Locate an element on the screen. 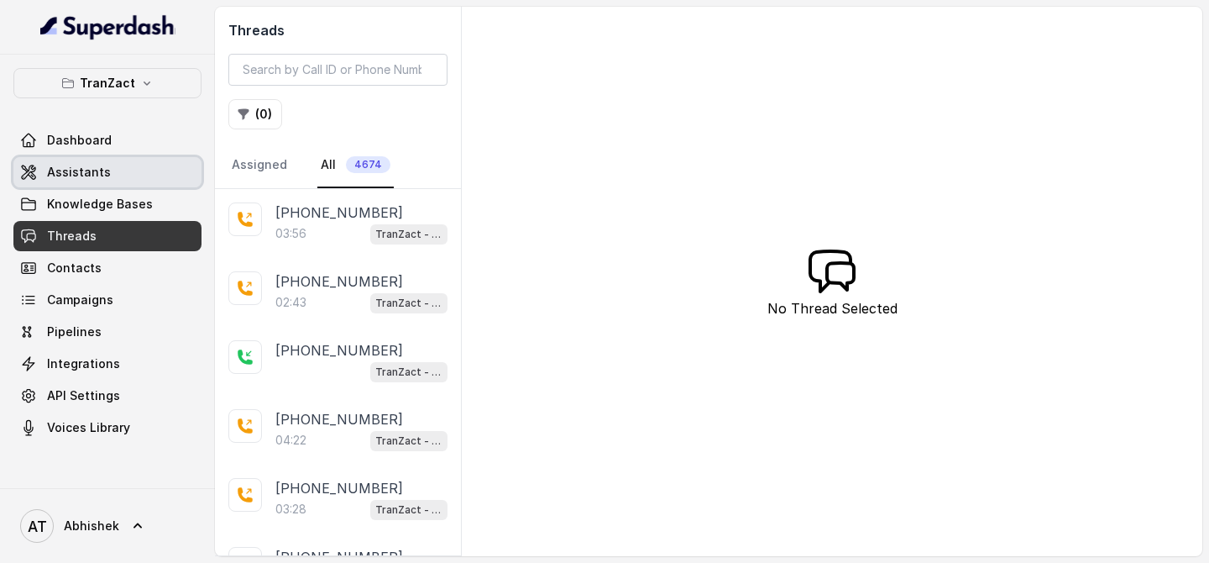 The width and height of the screenshot is (1209, 563). button: (0) is located at coordinates (255, 114).